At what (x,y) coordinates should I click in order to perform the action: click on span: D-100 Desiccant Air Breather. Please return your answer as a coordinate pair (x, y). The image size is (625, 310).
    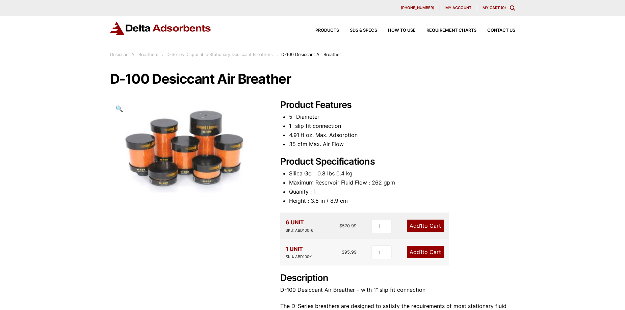
    Looking at the image, I should click on (311, 54).